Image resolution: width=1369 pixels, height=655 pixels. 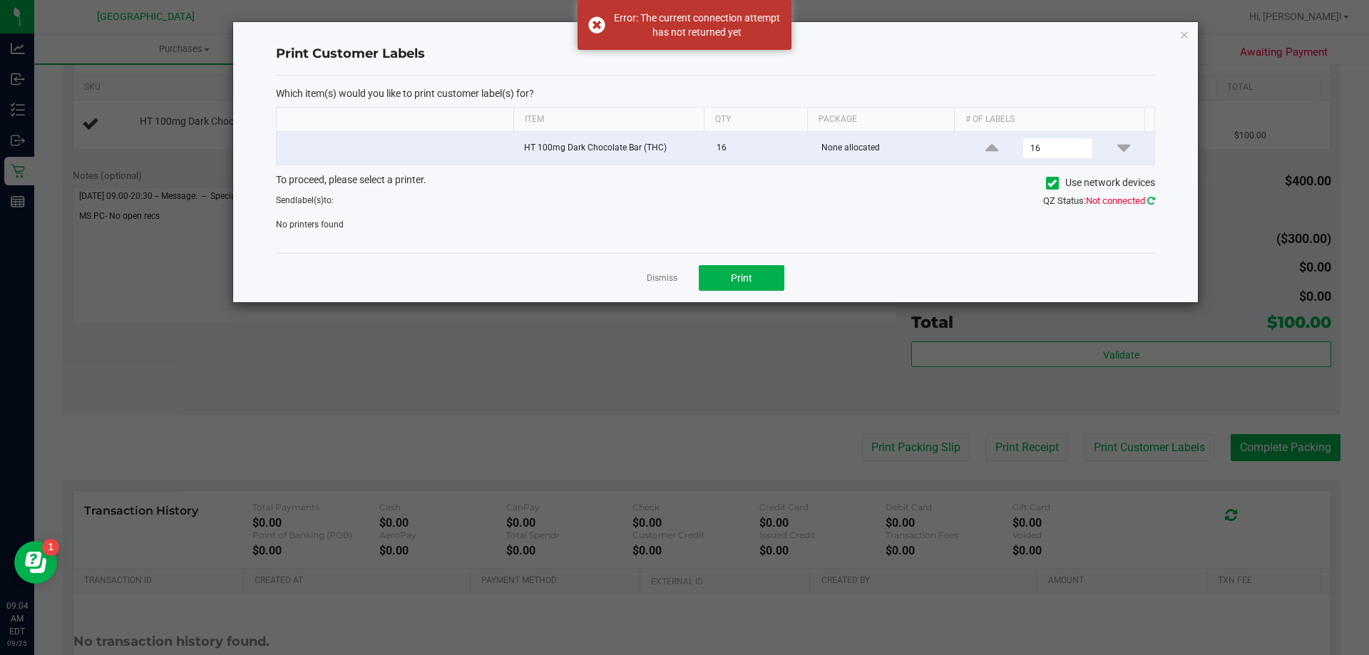 I want to click on button: Print, so click(x=742, y=278).